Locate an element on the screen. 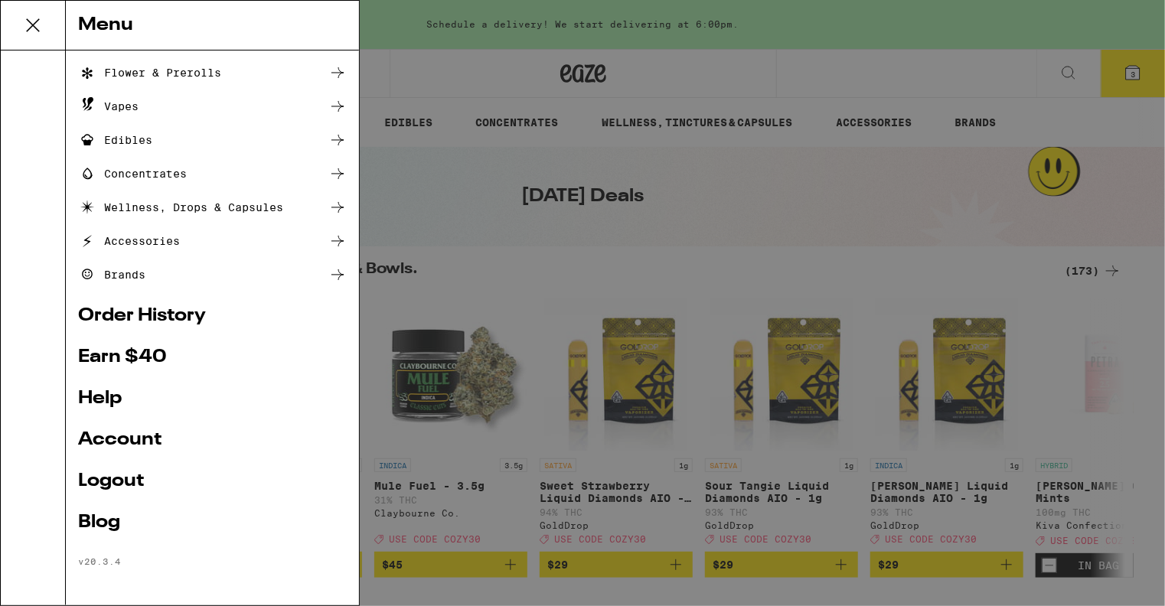 The width and height of the screenshot is (1165, 606). a: Flower & Prerolls is located at coordinates (212, 73).